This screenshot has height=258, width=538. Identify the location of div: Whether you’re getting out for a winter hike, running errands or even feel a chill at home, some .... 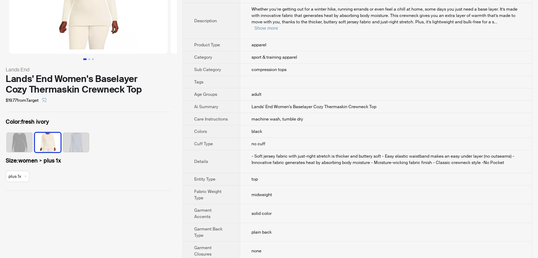
(386, 19).